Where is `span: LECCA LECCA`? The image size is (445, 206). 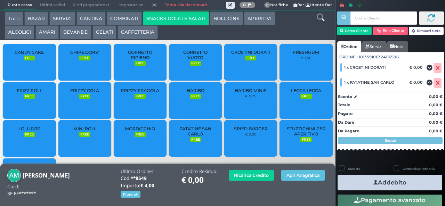
span: LECCA LECCA is located at coordinates (306, 90).